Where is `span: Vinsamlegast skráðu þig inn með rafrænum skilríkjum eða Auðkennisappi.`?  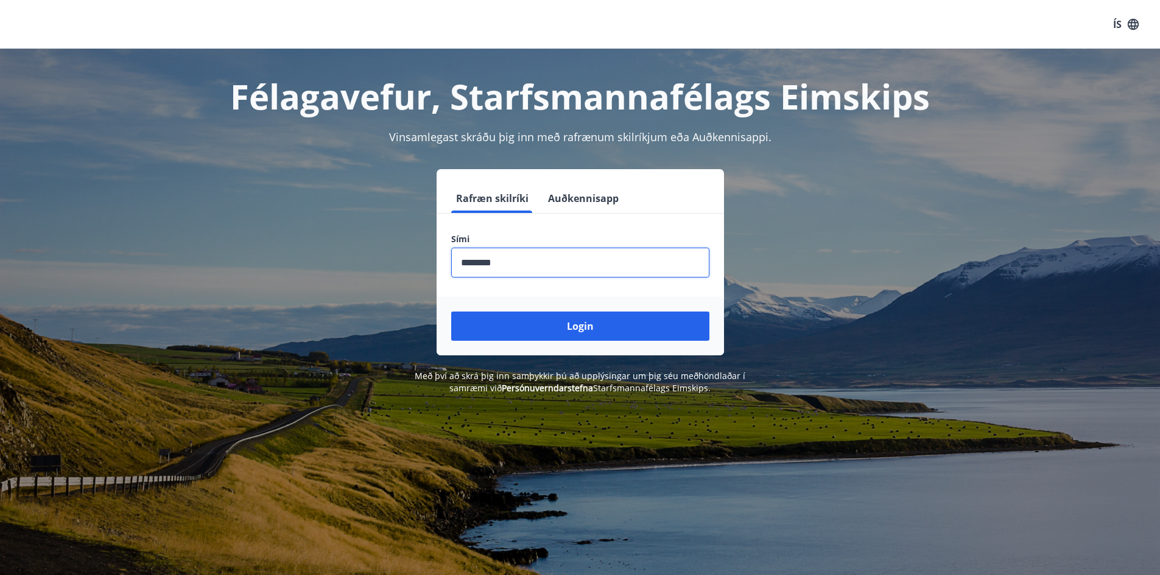 span: Vinsamlegast skráðu þig inn með rafrænum skilríkjum eða Auðkennisappi. is located at coordinates (580, 137).